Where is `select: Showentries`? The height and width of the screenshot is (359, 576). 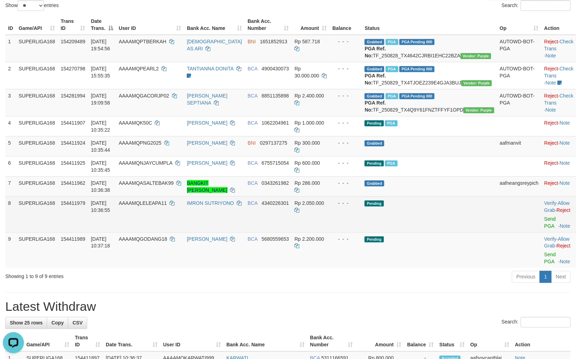
select: Showentries is located at coordinates (31, 6).